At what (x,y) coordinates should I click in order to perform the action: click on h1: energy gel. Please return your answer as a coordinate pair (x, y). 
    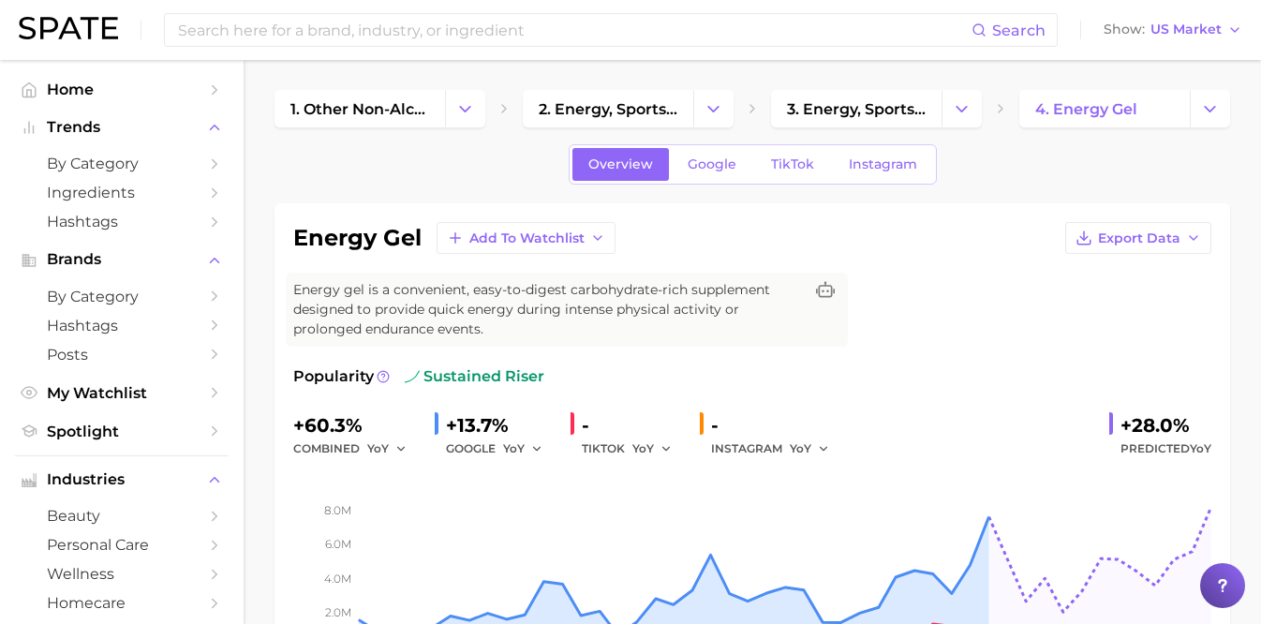
    Looking at the image, I should click on (357, 238).